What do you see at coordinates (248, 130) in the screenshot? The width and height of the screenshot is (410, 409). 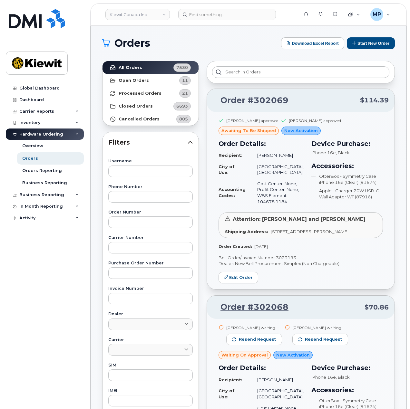 I see `span: awaiting to be shipped` at bounding box center [248, 130].